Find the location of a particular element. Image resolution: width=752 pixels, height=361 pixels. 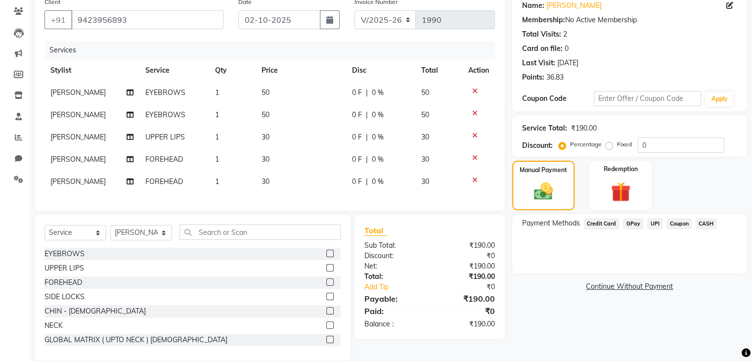

div: Service Total: is located at coordinates (545, 128).